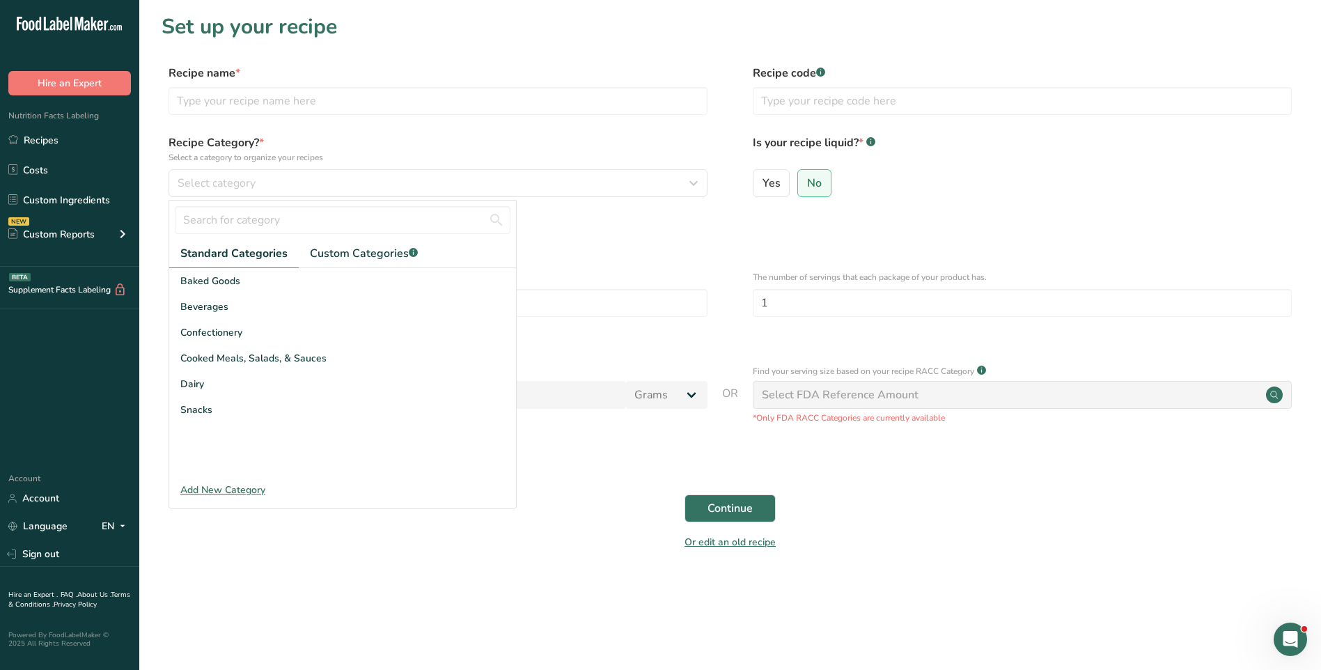  I want to click on button: Select category, so click(438, 183).